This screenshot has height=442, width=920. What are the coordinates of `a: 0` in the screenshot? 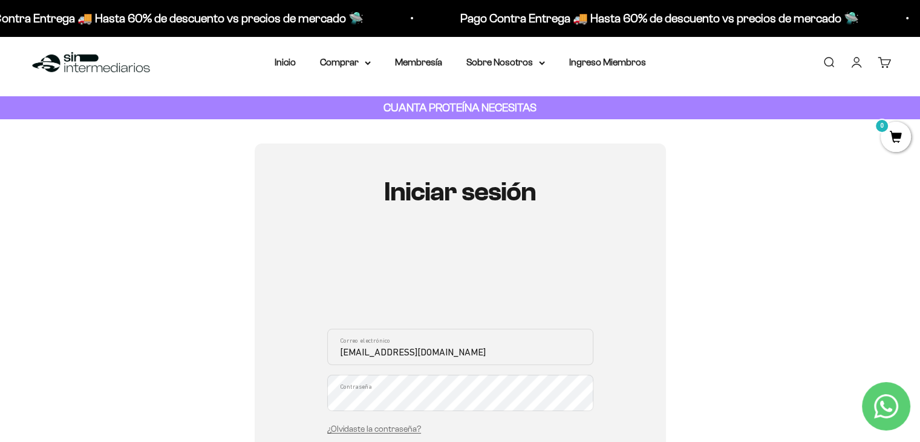 It's located at (896, 138).